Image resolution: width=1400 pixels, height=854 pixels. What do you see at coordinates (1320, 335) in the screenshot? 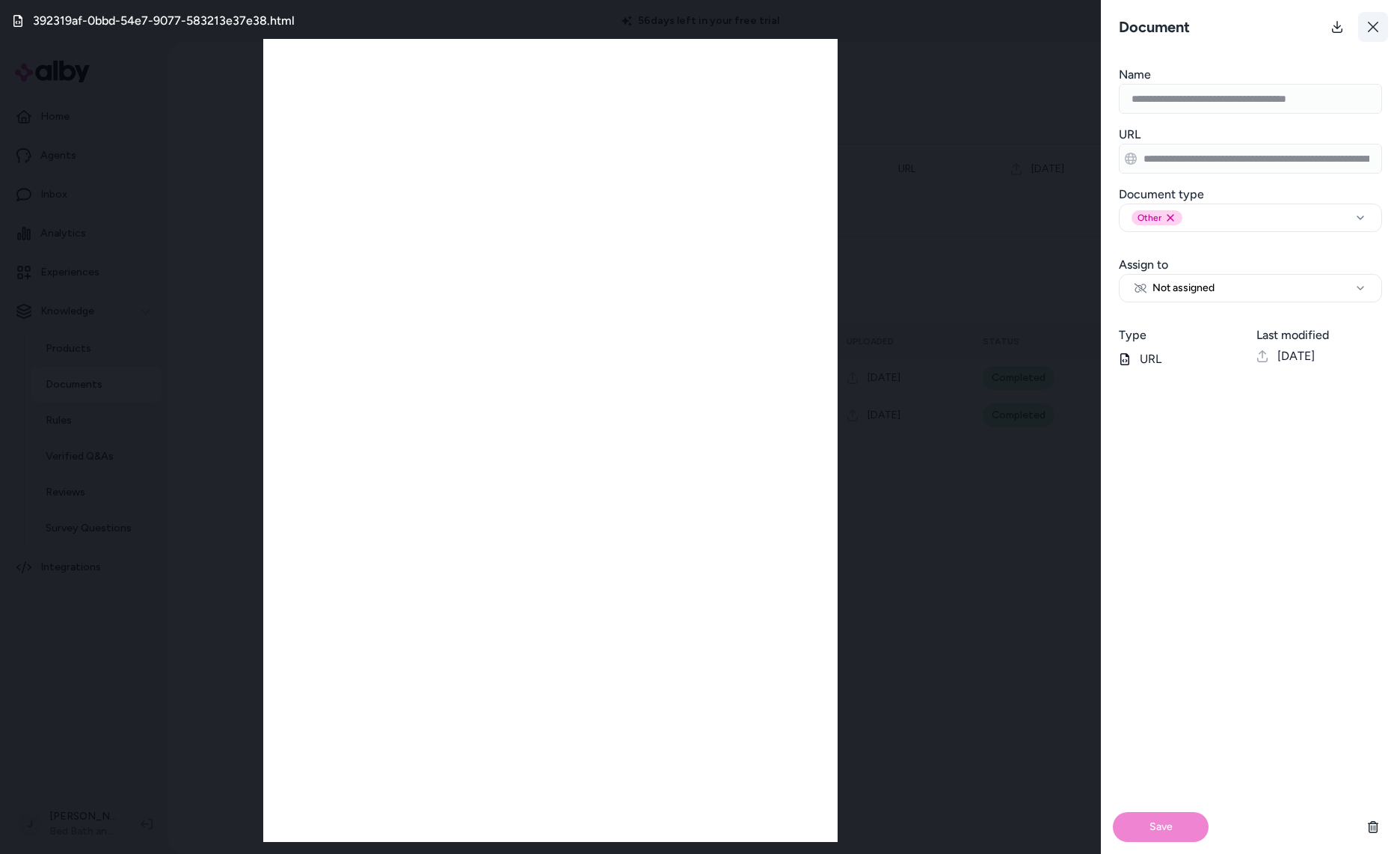
I see `h3: Last modified` at bounding box center [1320, 335].